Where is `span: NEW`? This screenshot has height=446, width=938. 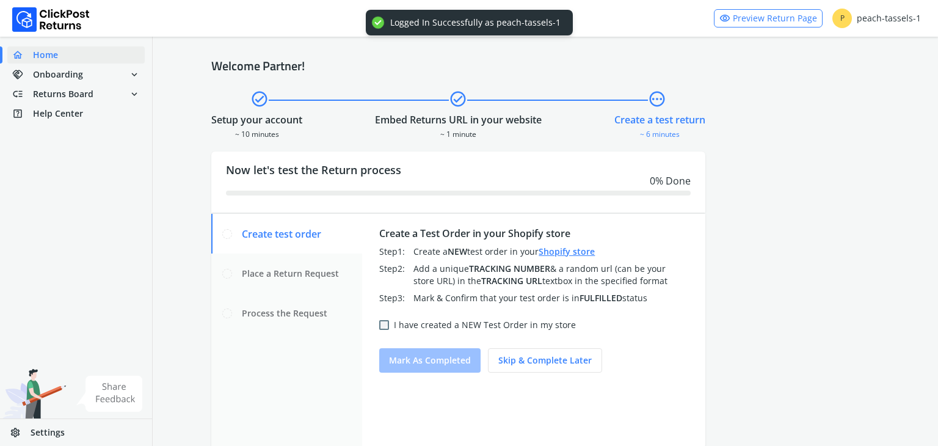
span: NEW is located at coordinates (457, 251).